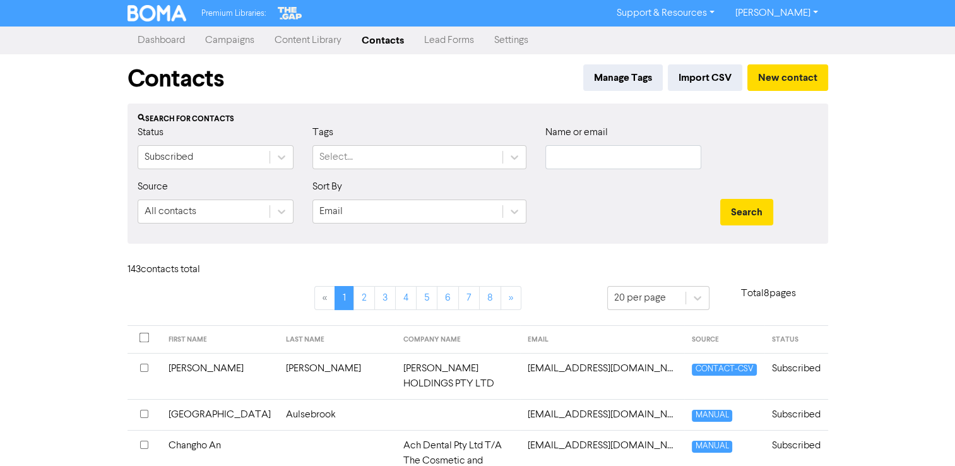 Image resolution: width=955 pixels, height=466 pixels. What do you see at coordinates (176, 79) in the screenshot?
I see `h1: Contacts` at bounding box center [176, 79].